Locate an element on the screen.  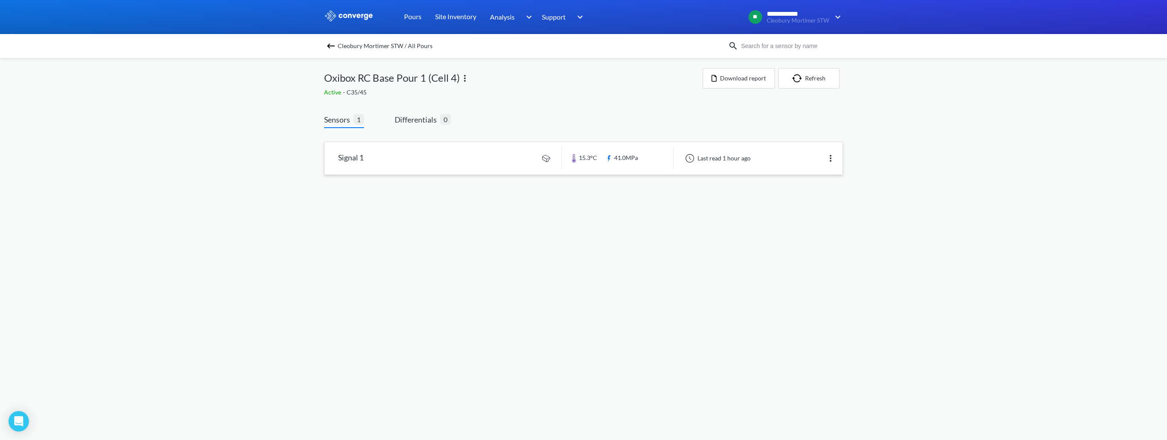
span: Active is located at coordinates (333, 92).